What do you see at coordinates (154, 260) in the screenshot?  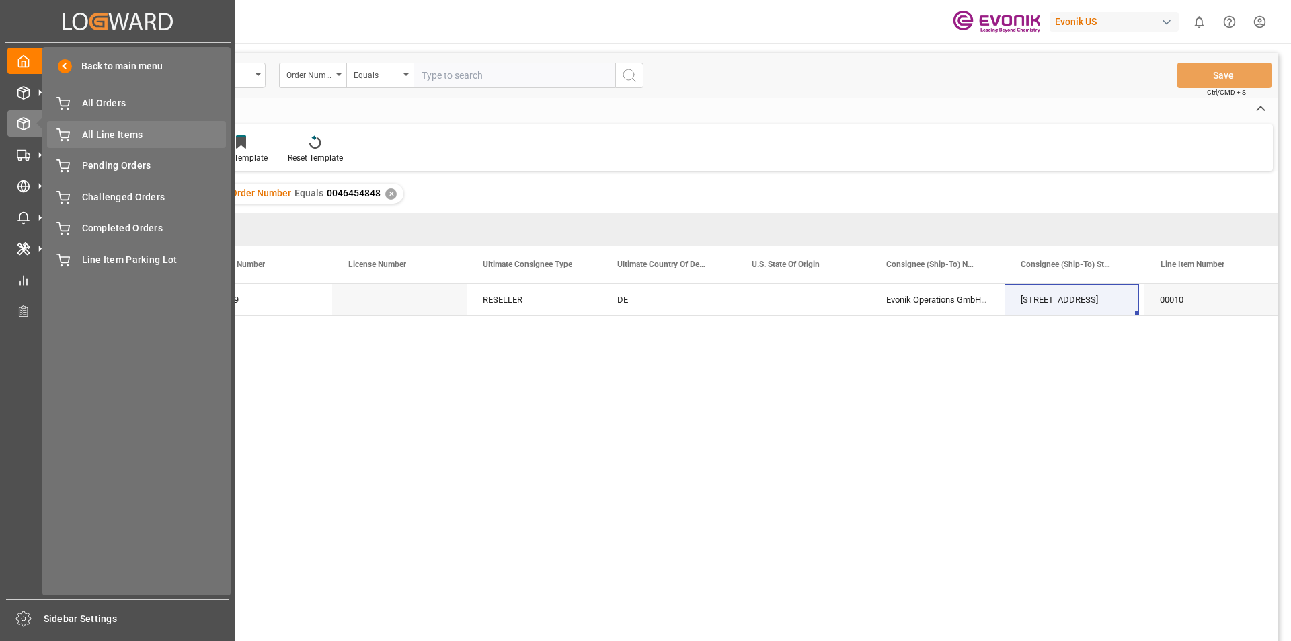 I see `span: Line Item Parking Lot` at bounding box center [154, 260].